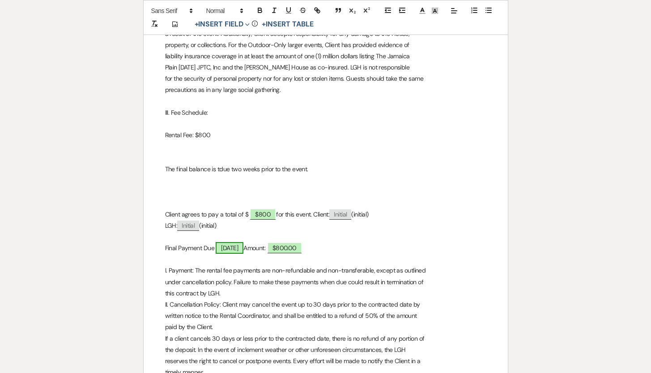 Image resolution: width=651 pixels, height=373 pixels. Describe the element at coordinates (326, 315) in the screenshot. I see `p: written notice to the Rental Coordinator, and shall be entitled to a refund of 50% of the amount` at that location.